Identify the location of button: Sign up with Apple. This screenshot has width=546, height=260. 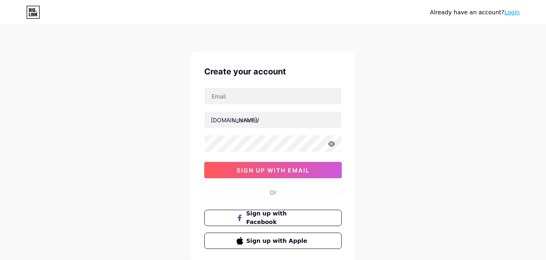
(273, 241).